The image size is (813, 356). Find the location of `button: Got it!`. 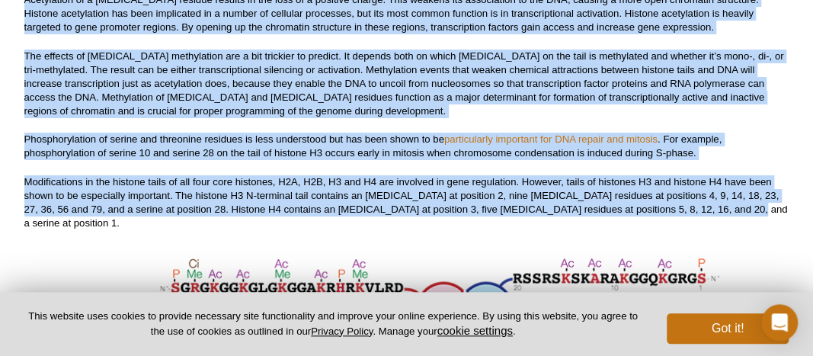

button: Got it! is located at coordinates (728, 329).